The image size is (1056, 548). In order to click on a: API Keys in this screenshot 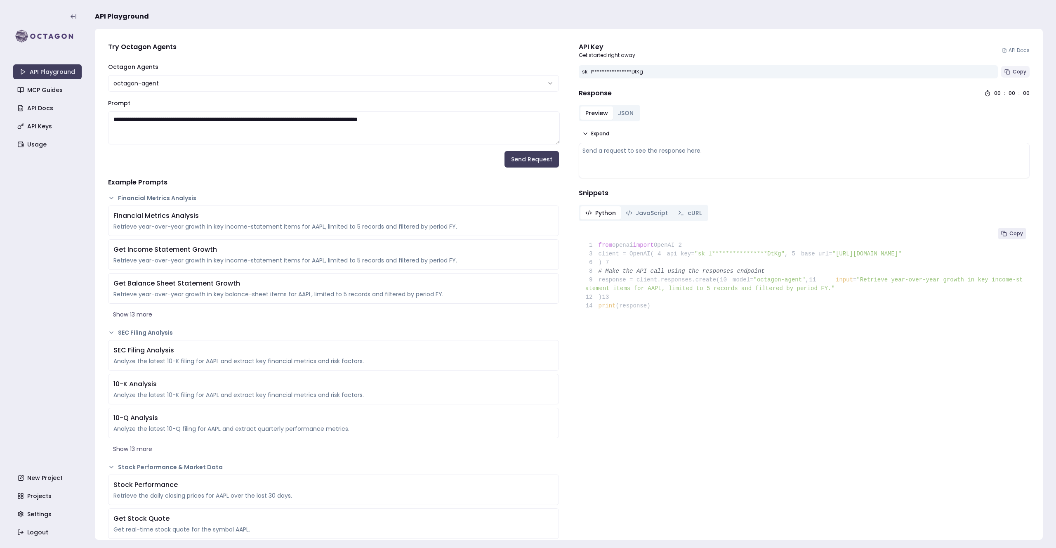, I will do `click(48, 126)`.